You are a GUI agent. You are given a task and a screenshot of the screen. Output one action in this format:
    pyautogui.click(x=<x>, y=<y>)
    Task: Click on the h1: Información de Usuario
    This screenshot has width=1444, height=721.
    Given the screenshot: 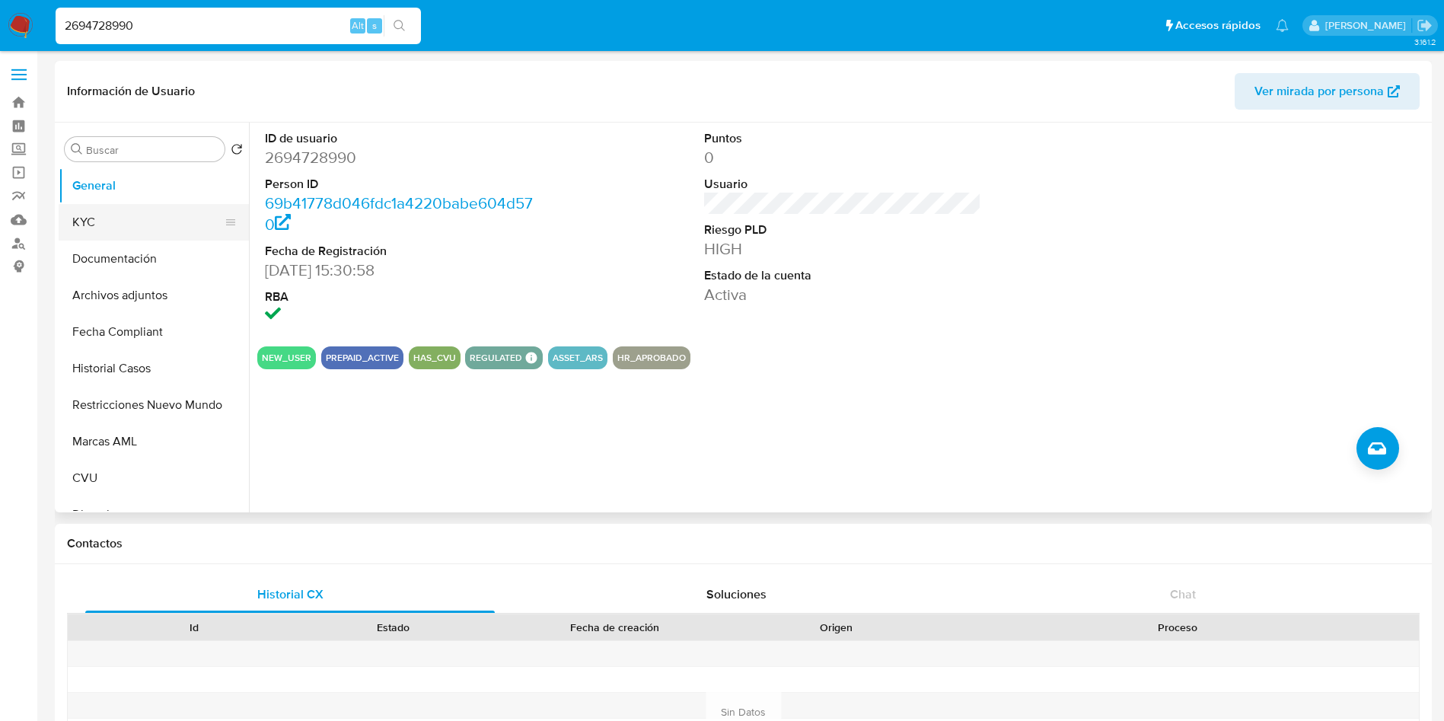 What is the action you would take?
    pyautogui.click(x=131, y=91)
    